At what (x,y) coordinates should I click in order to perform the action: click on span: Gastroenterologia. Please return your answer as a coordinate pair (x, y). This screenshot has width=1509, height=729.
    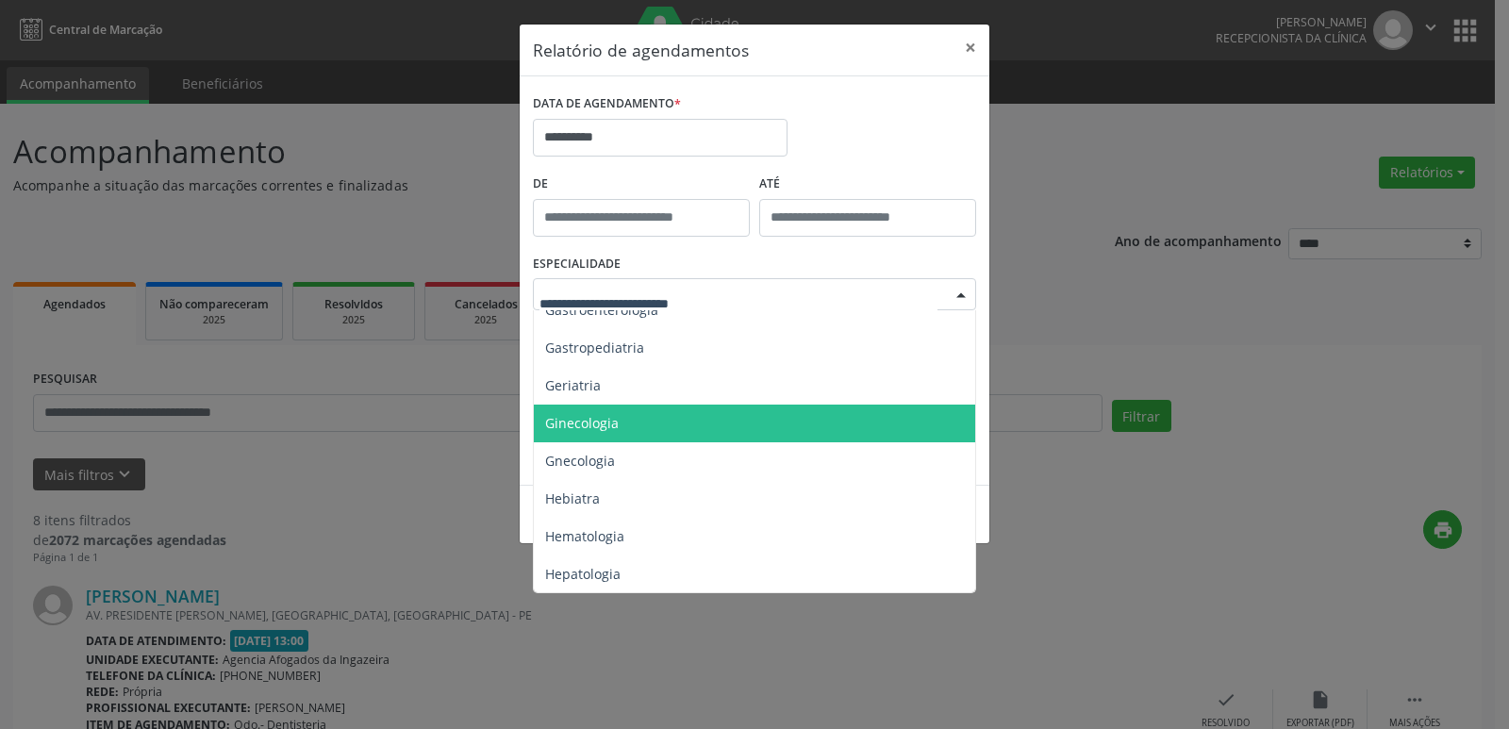
    Looking at the image, I should click on (602, 309).